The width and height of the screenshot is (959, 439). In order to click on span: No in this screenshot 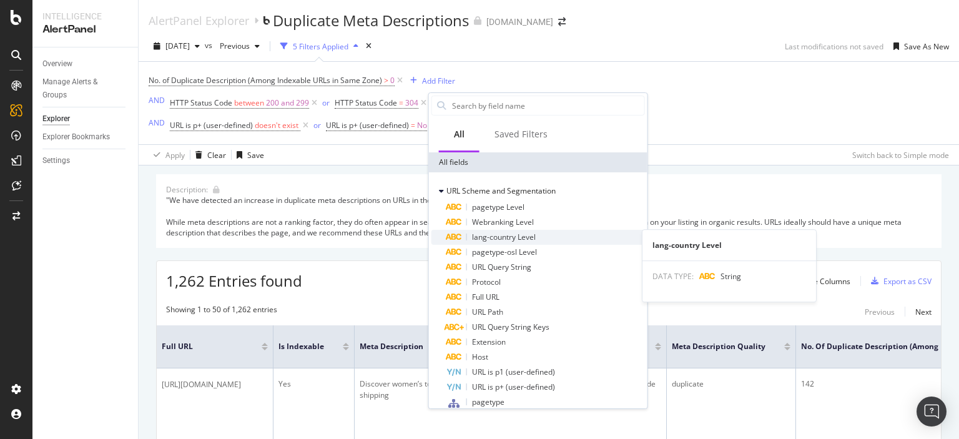, I will do `click(422, 125)`.